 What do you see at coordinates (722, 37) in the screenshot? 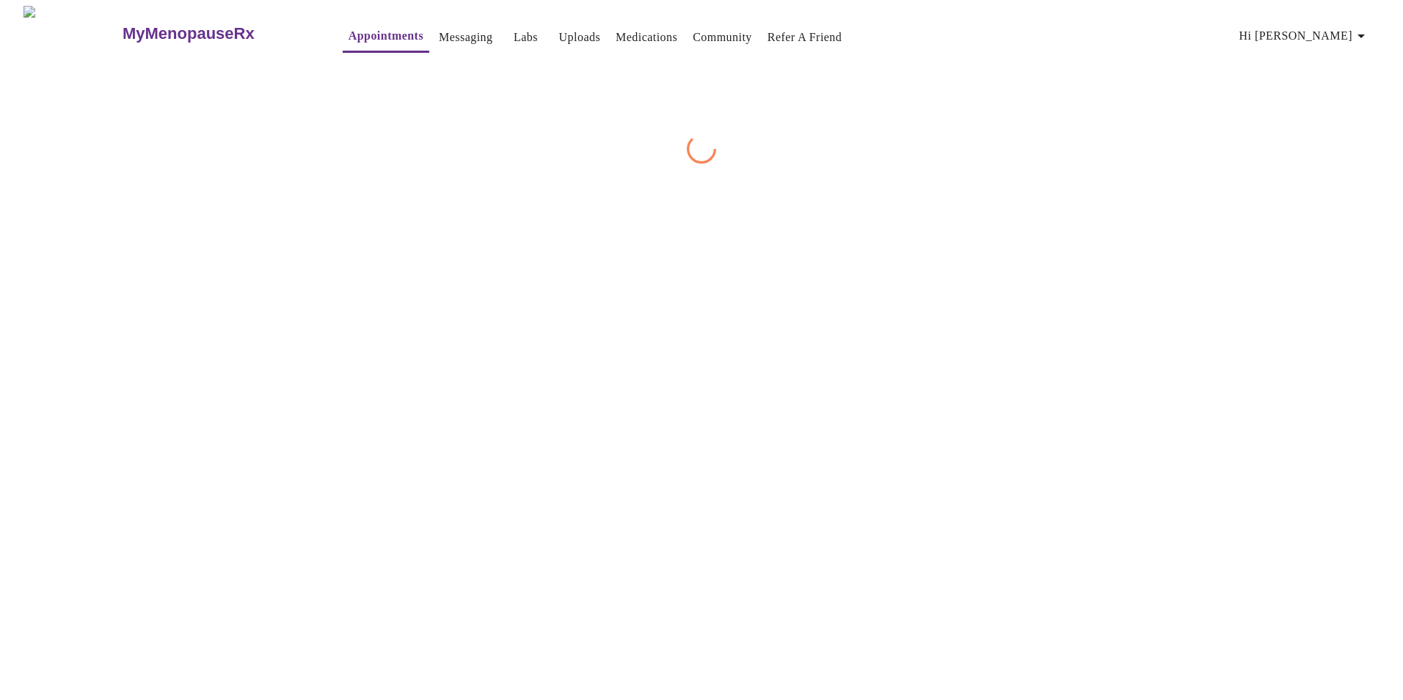
I see `button: Community` at bounding box center [722, 37].